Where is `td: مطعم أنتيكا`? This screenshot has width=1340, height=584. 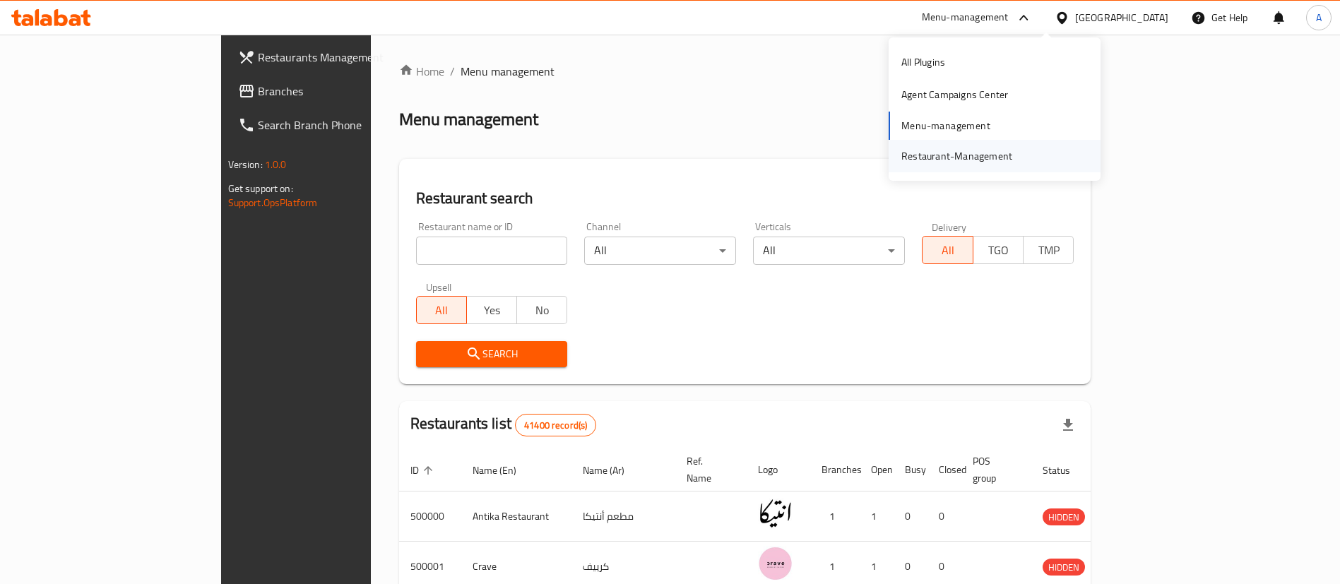 td: مطعم أنتيكا is located at coordinates (623, 516).